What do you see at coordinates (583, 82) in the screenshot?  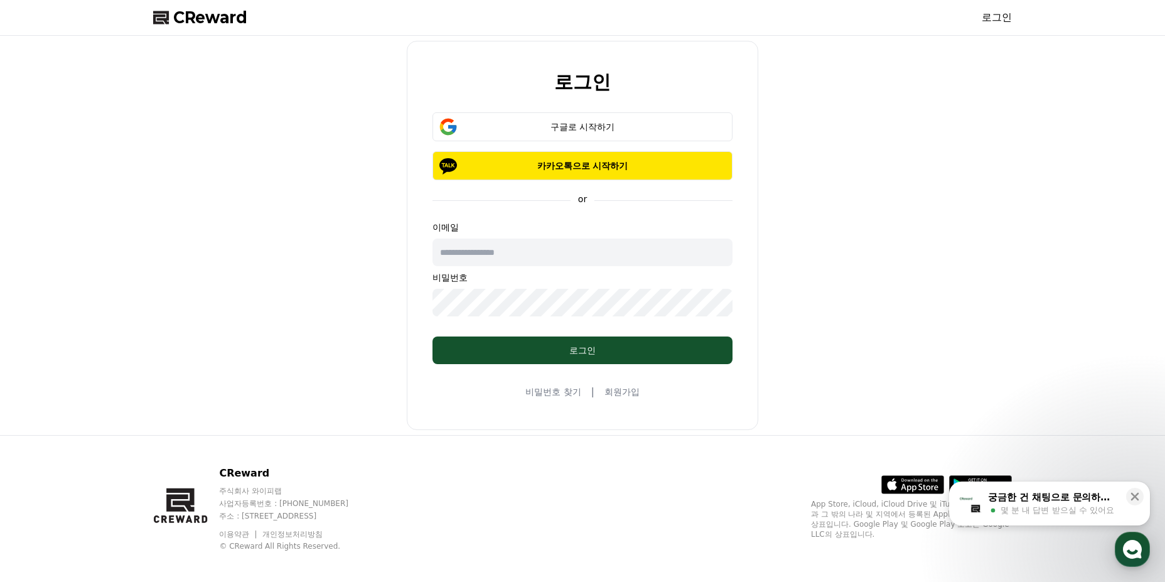 I see `h2: 로그인` at bounding box center [583, 82].